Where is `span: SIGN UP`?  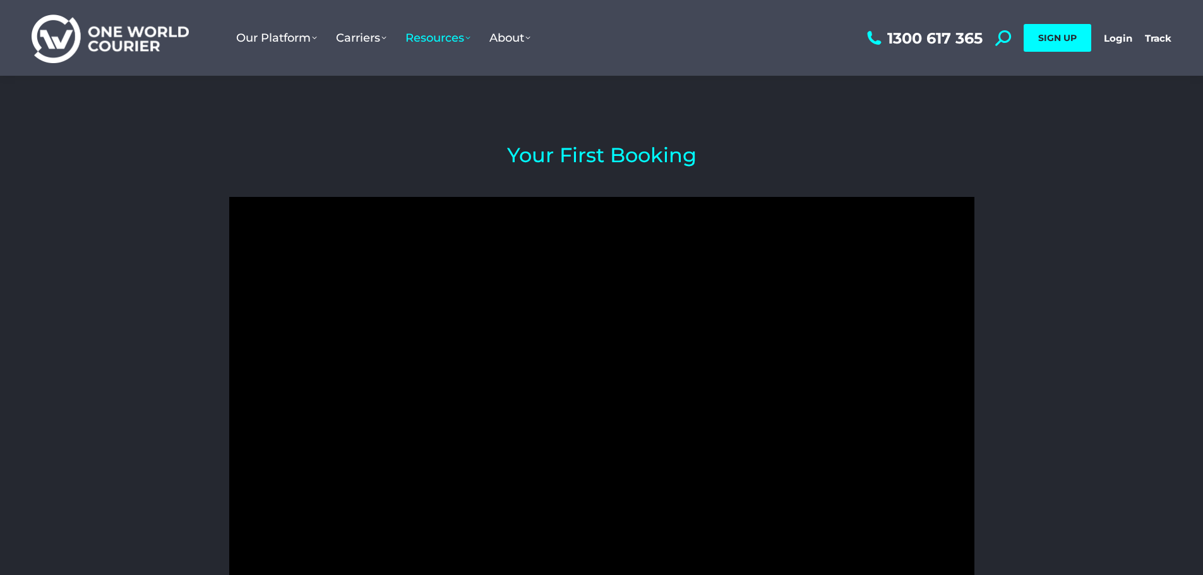 span: SIGN UP is located at coordinates (1057, 38).